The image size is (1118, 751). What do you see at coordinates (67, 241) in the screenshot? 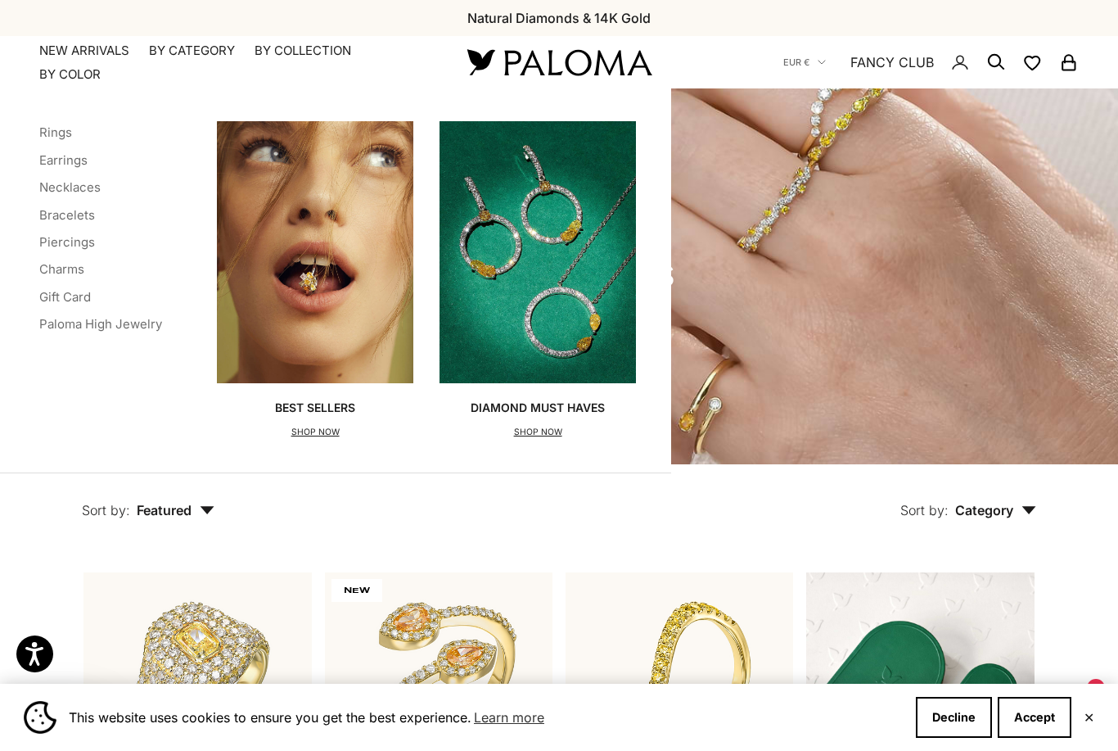
I see `a: Piercings` at bounding box center [67, 241].